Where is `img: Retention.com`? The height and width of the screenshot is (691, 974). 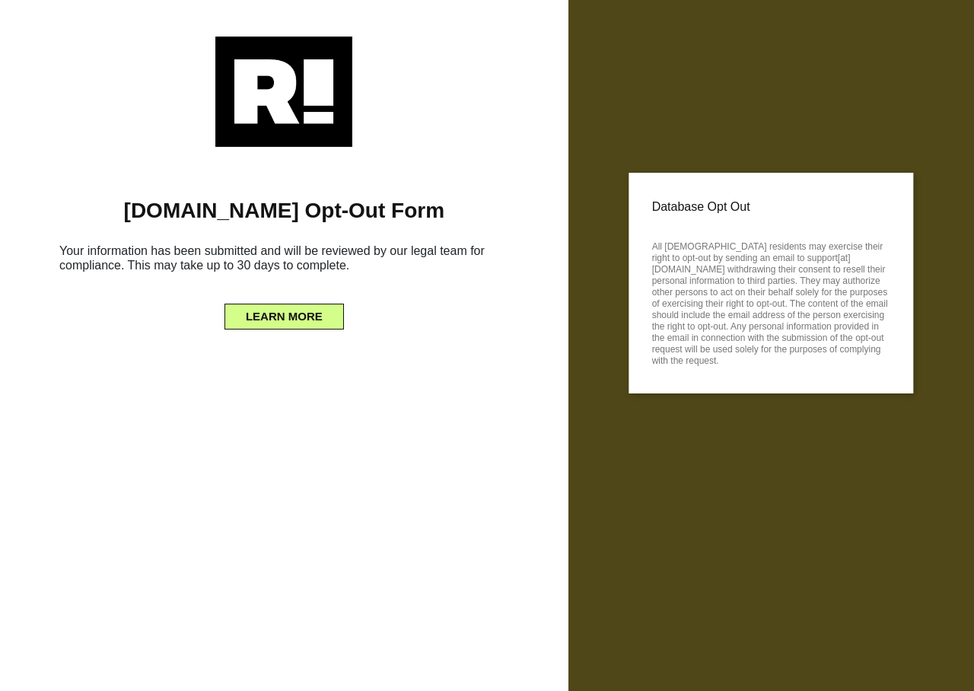 img: Retention.com is located at coordinates (284, 91).